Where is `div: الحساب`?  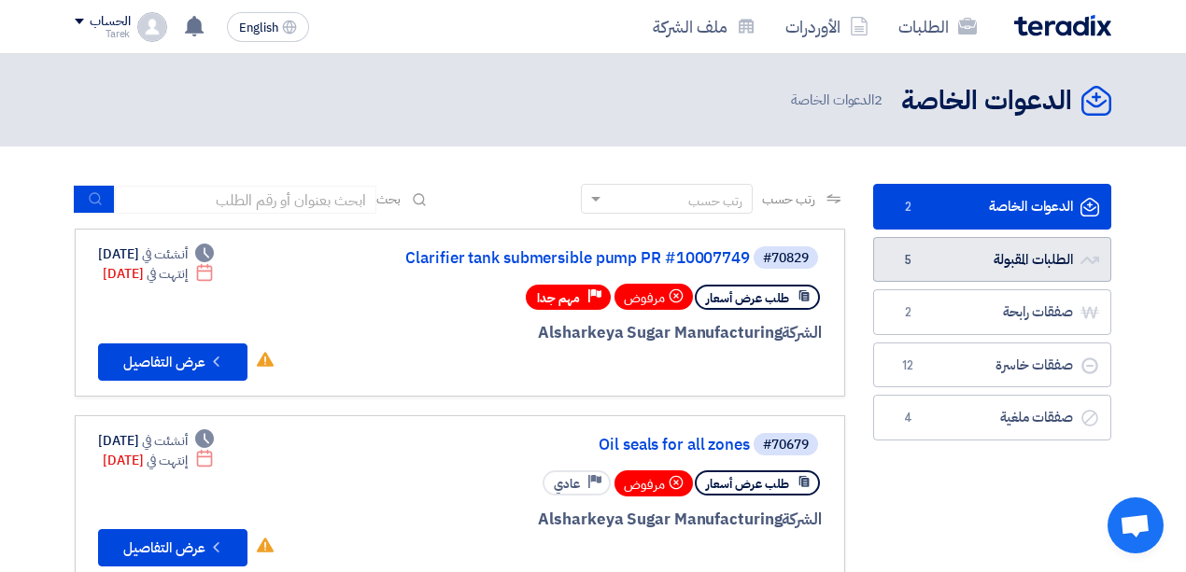 div: الحساب is located at coordinates (109, 21).